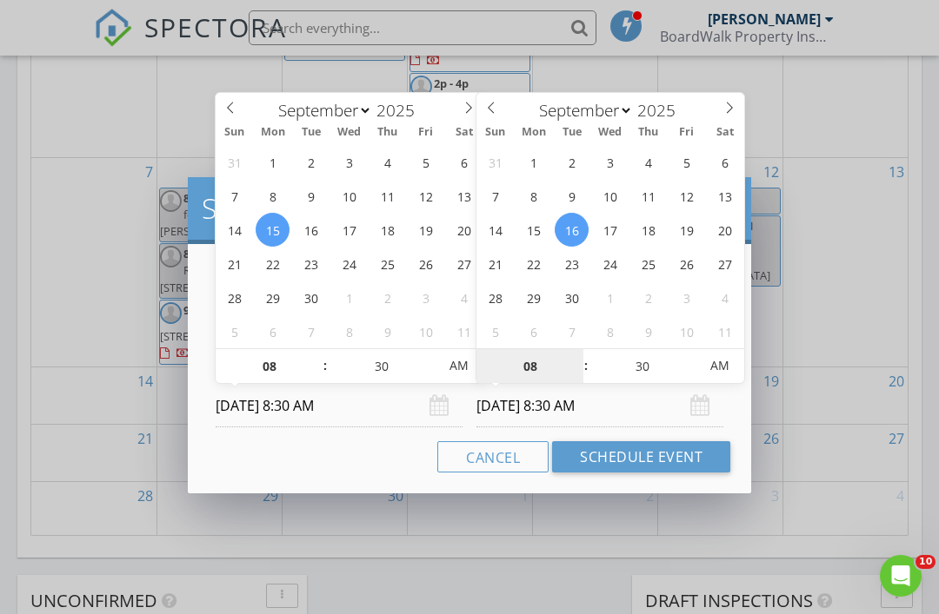 This screenshot has height=614, width=939. I want to click on span: 10, so click(925, 562).